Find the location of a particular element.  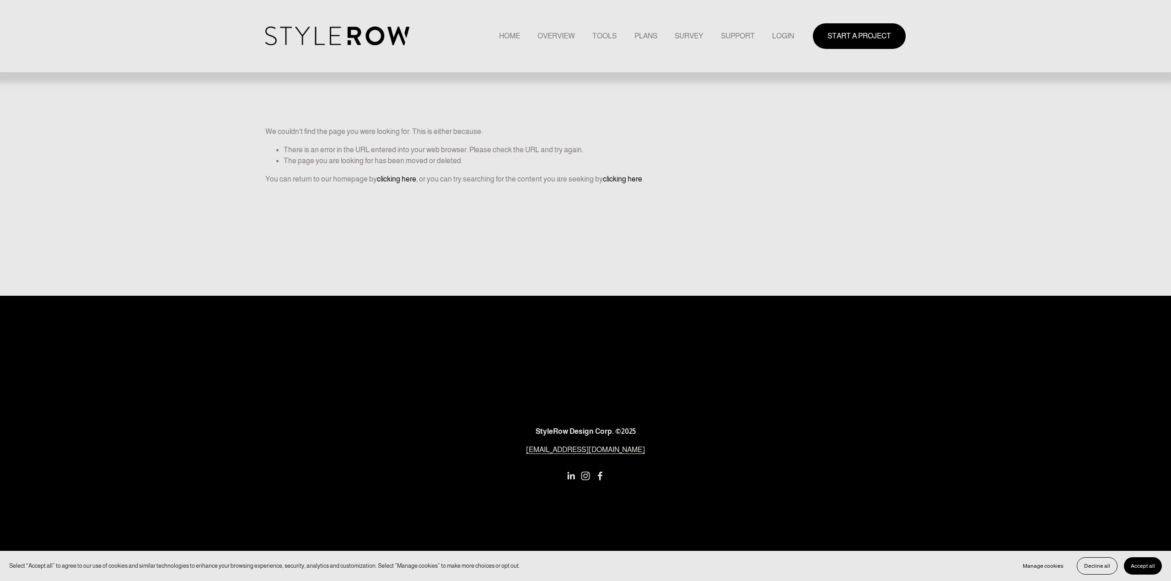

button: Decline all is located at coordinates (1097, 566).